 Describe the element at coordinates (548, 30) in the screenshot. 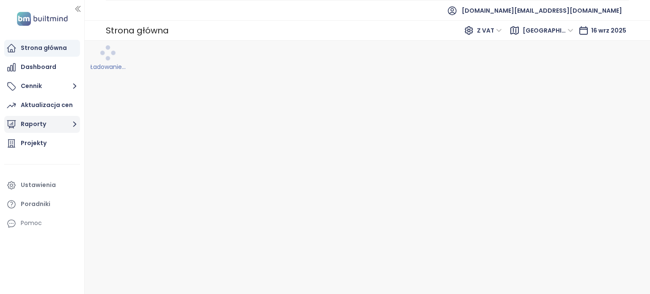

I see `span: Warszawa` at that location.